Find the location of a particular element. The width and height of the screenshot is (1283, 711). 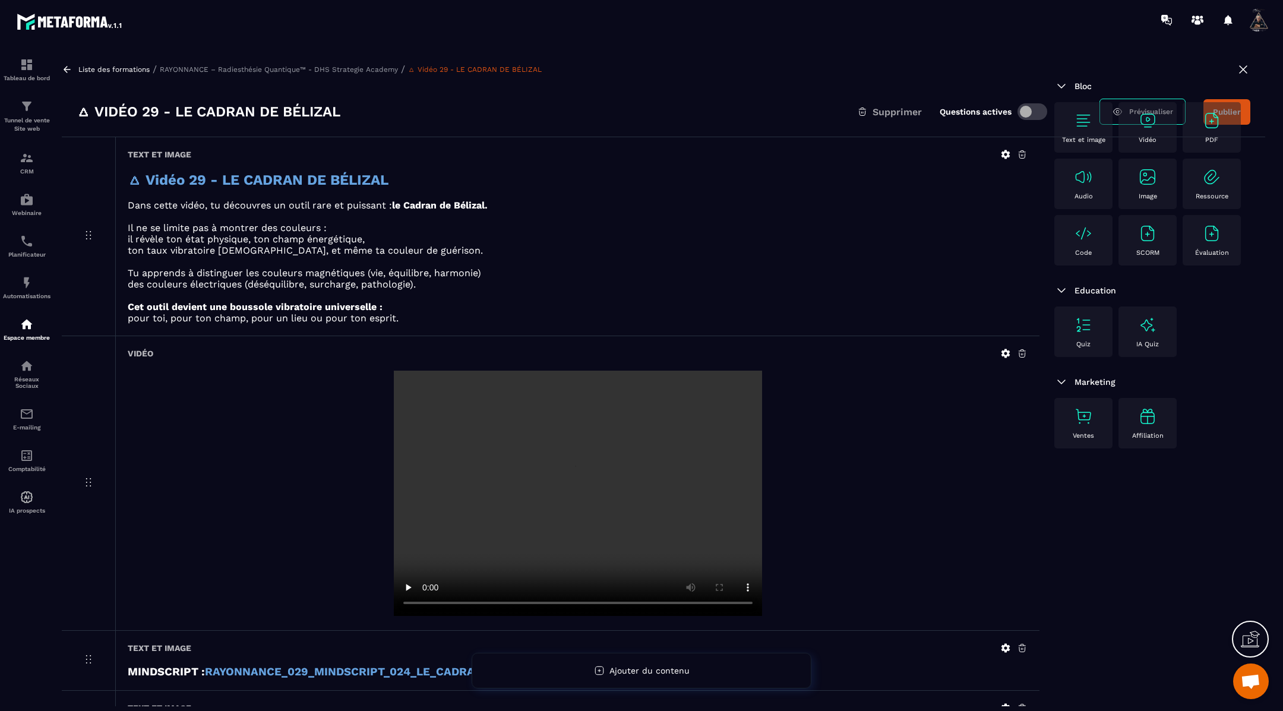

img: logo is located at coordinates (70, 21).